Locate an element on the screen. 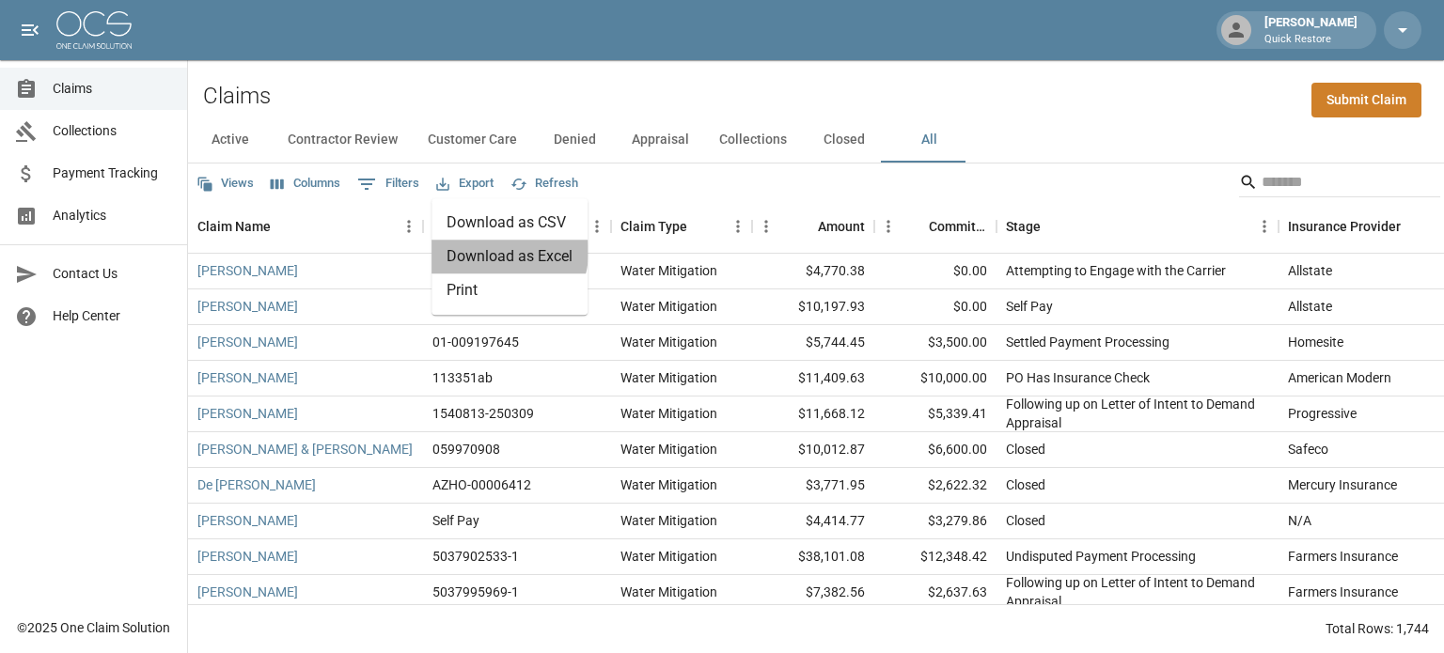  div: $5,339.41 is located at coordinates (936, 415).